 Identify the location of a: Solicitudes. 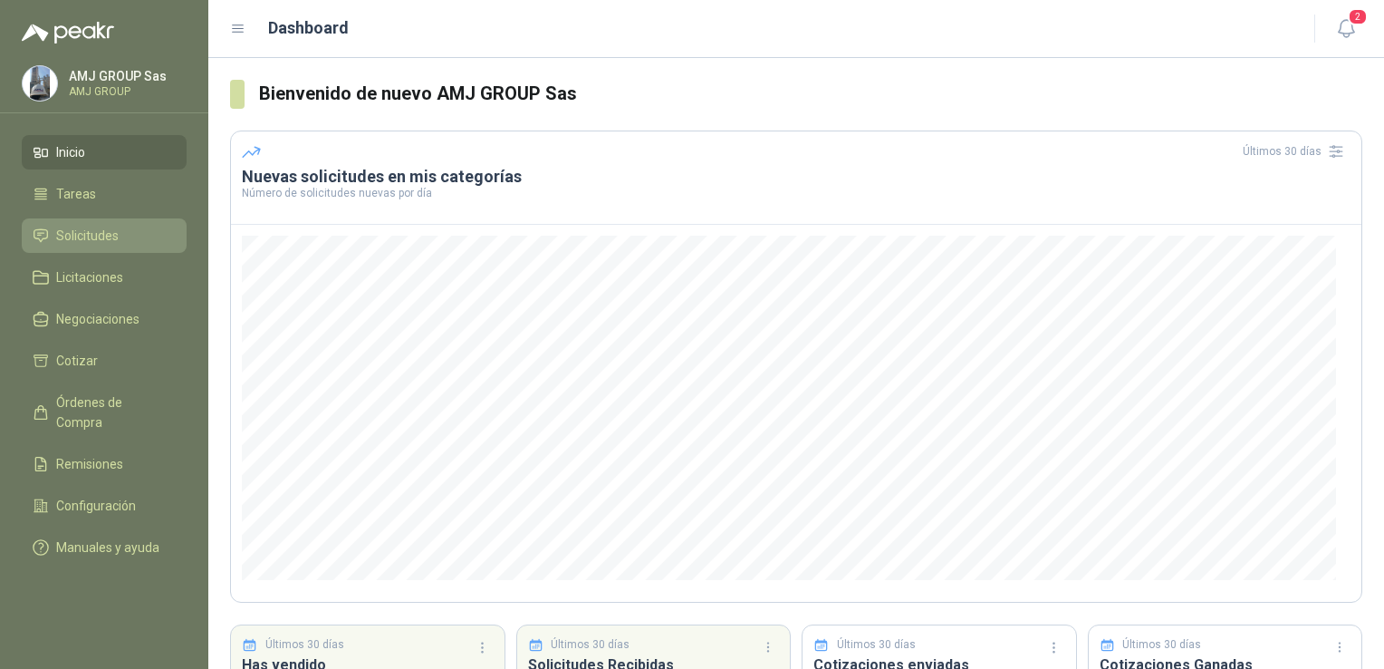
(104, 236).